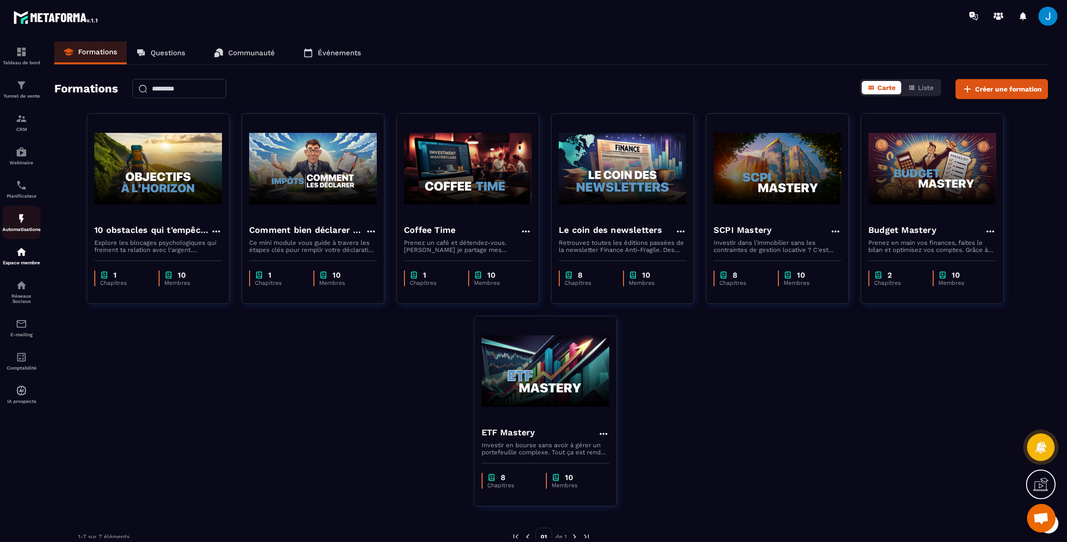  I want to click on span: Créer une formation, so click(1009, 89).